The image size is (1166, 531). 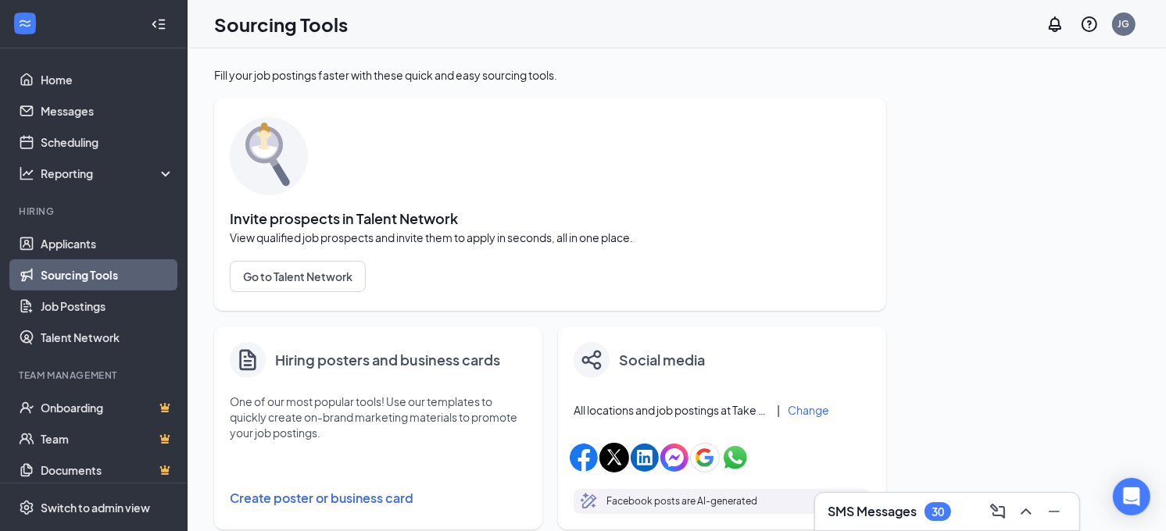 I want to click on a: OnboardingCrown, so click(x=107, y=408).